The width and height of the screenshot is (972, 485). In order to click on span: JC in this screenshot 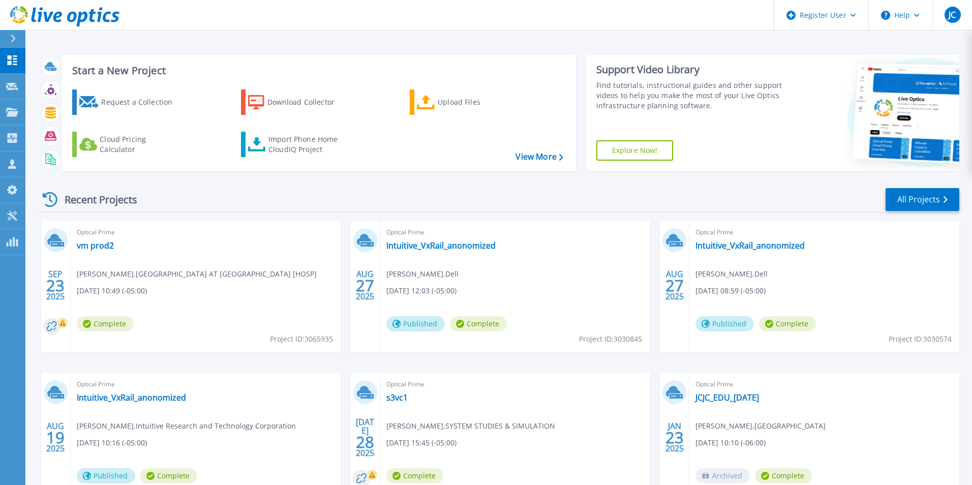, I will do `click(953, 15)`.